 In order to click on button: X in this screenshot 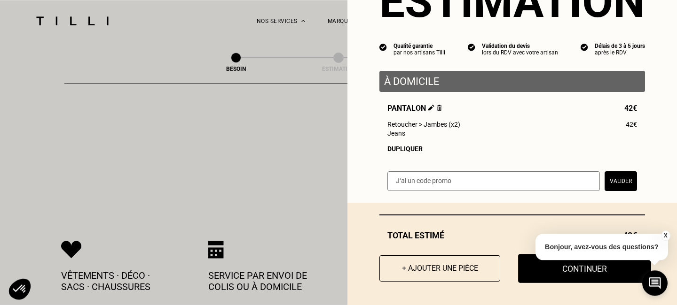, I will do `click(665, 236)`.